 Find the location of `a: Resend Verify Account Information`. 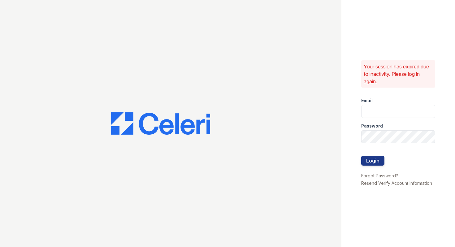

a: Resend Verify Account Information is located at coordinates (397, 183).